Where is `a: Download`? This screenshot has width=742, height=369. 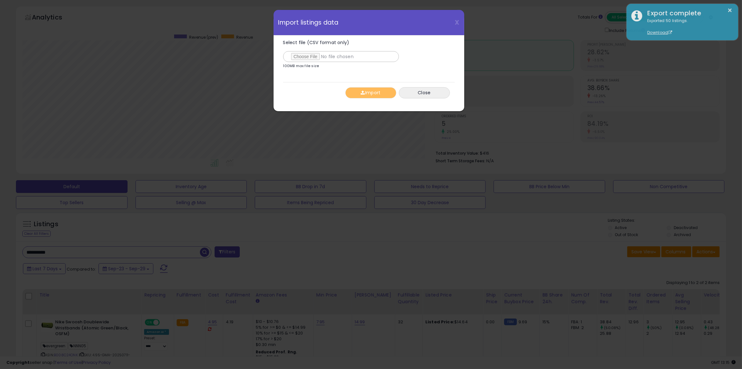
a: Download is located at coordinates (660, 32).